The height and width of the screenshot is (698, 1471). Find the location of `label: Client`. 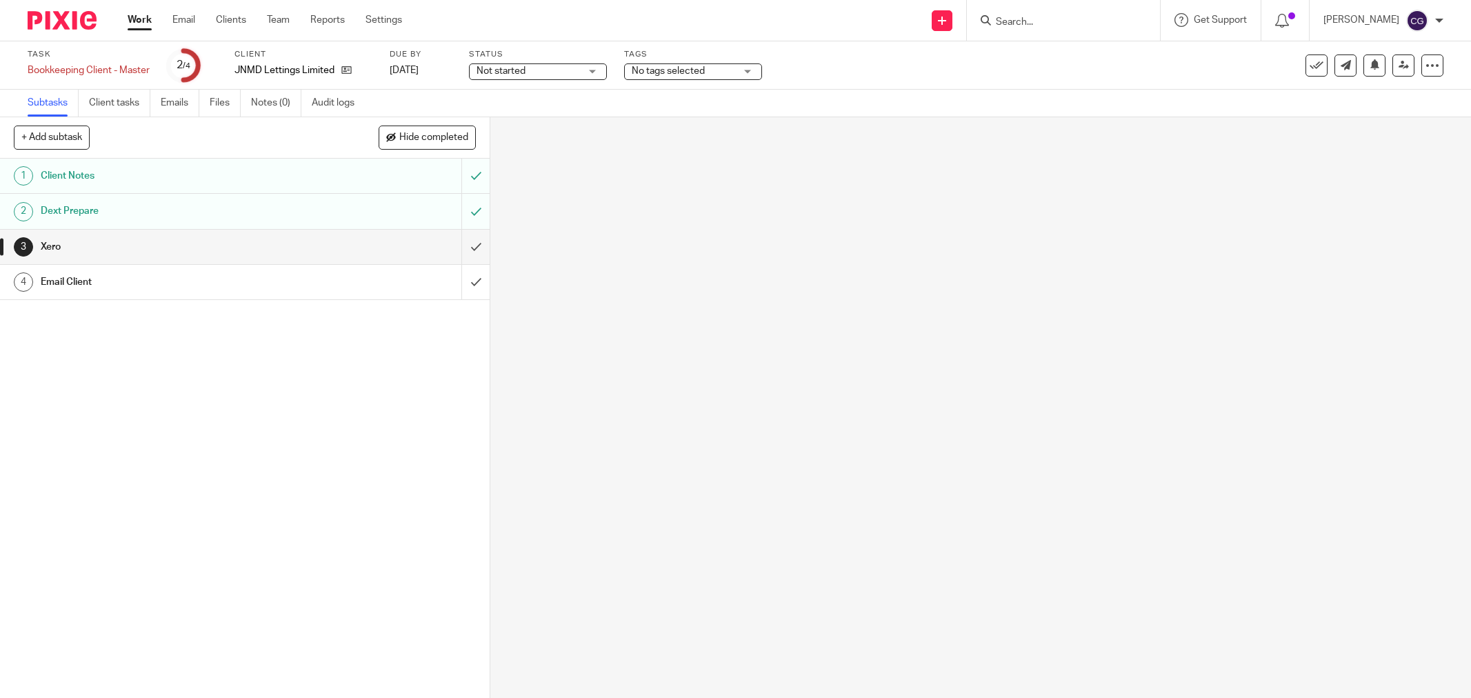

label: Client is located at coordinates (303, 54).